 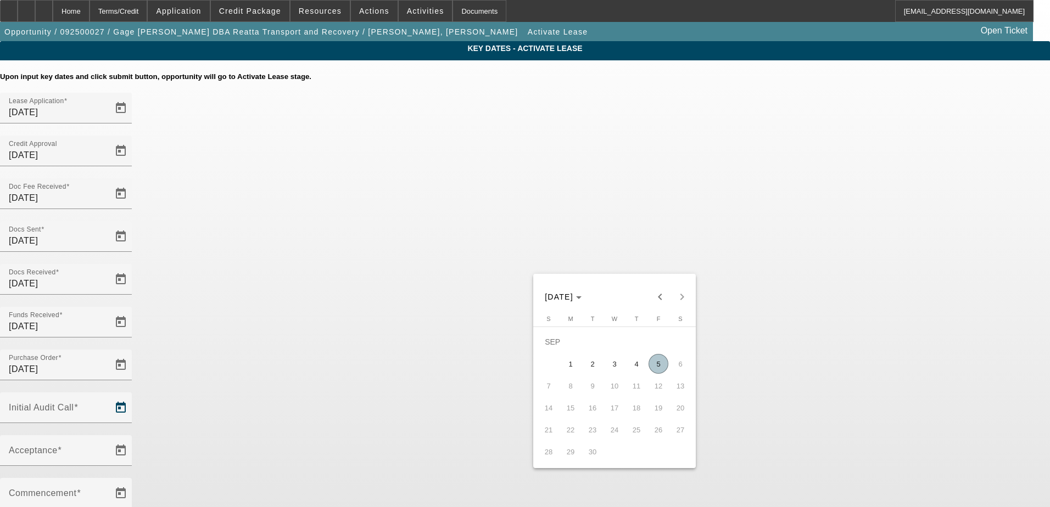 What do you see at coordinates (637, 364) in the screenshot?
I see `span: 4` at bounding box center [637, 364].